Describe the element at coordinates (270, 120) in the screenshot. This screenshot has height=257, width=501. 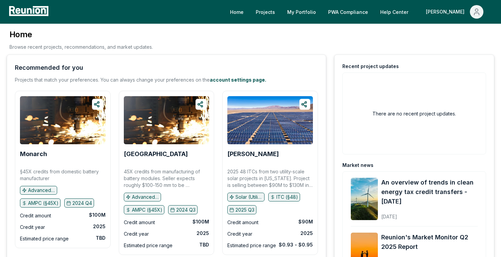
I see `img: Ridgeway` at that location.